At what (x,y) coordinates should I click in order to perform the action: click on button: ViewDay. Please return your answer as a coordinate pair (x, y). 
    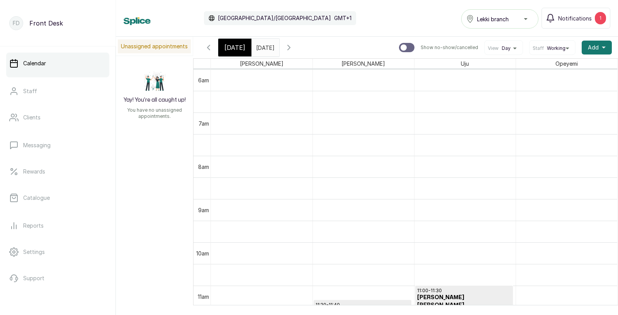
    Looking at the image, I should click on (504, 48).